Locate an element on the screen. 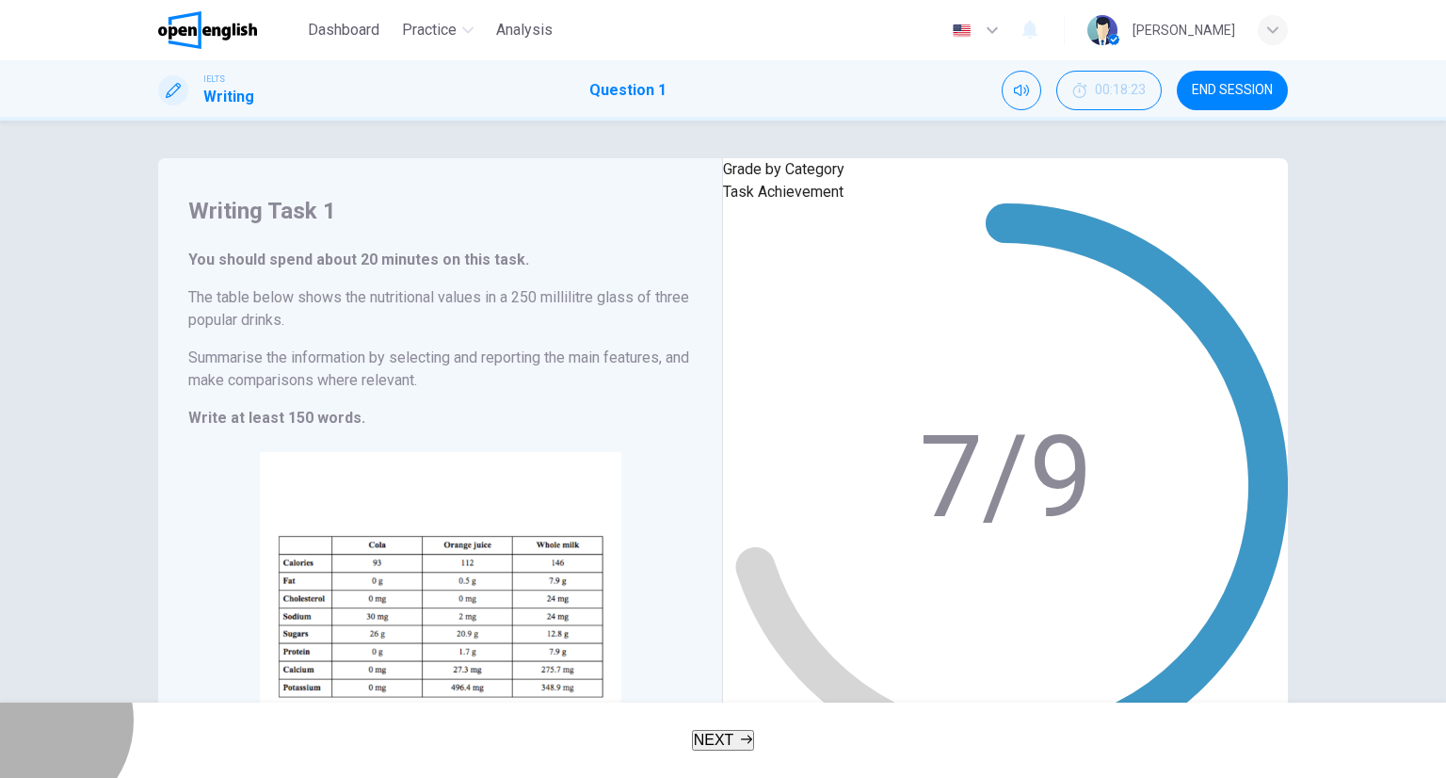 The image size is (1446, 778). p: Grade by Category is located at coordinates (1006, 169).